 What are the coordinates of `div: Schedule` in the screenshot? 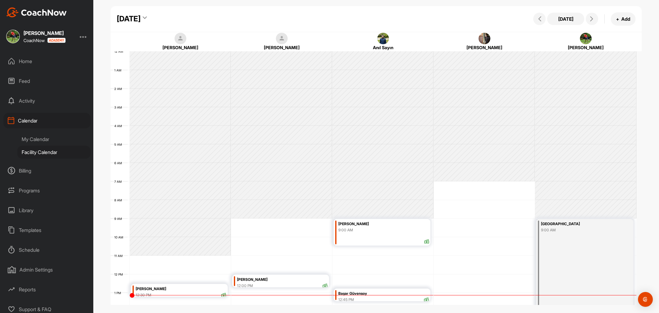 It's located at (47, 250).